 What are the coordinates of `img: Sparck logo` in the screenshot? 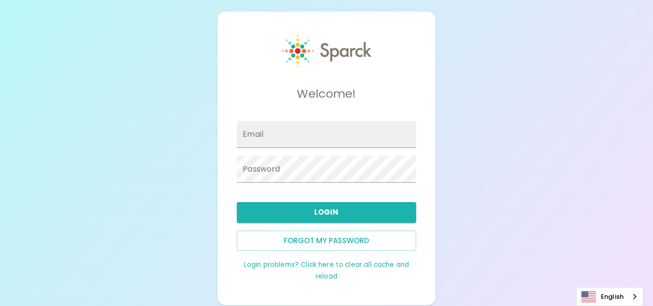 It's located at (326, 51).